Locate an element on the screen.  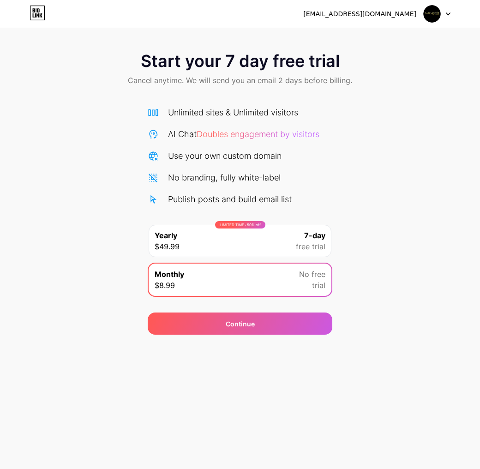
div: No branding, fully white-label is located at coordinates (225, 177).